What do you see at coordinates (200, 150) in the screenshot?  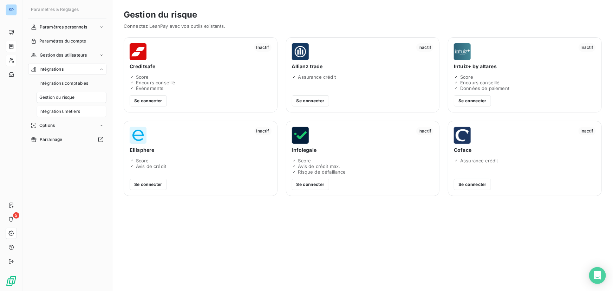 I see `span: Ellisphere` at bounding box center [200, 150].